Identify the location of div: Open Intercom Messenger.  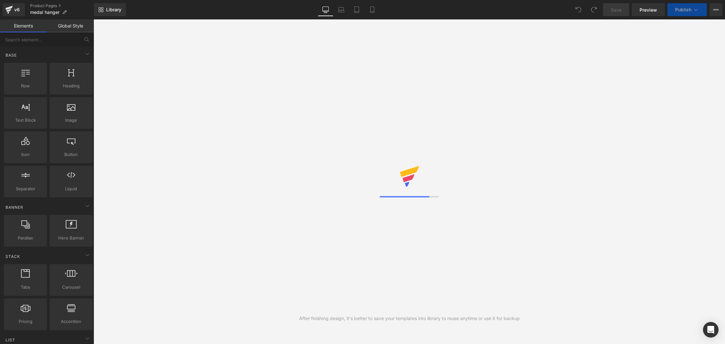
(711, 330).